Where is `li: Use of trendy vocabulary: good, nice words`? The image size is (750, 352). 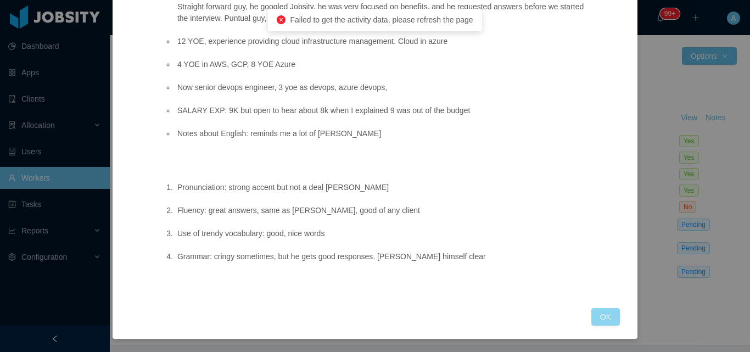 li: Use of trendy vocabulary: good, nice words is located at coordinates (381, 233).